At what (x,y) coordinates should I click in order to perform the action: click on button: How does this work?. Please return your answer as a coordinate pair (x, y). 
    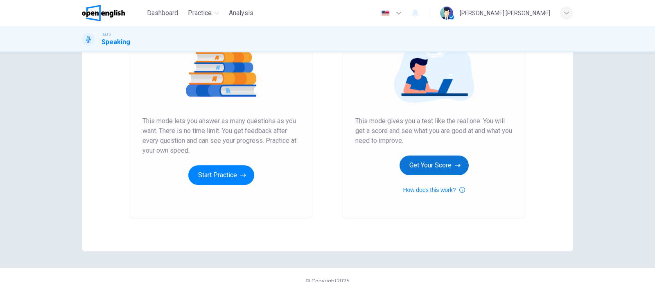
    Looking at the image, I should click on (433, 190).